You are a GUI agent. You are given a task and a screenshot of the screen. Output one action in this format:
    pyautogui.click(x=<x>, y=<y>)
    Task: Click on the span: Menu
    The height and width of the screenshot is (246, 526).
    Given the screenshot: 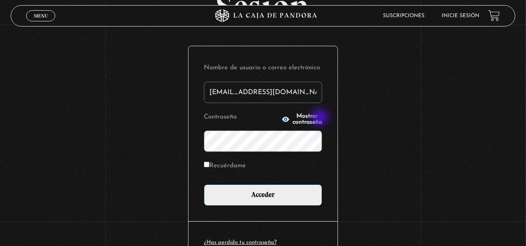 What is the action you would take?
    pyautogui.click(x=41, y=16)
    